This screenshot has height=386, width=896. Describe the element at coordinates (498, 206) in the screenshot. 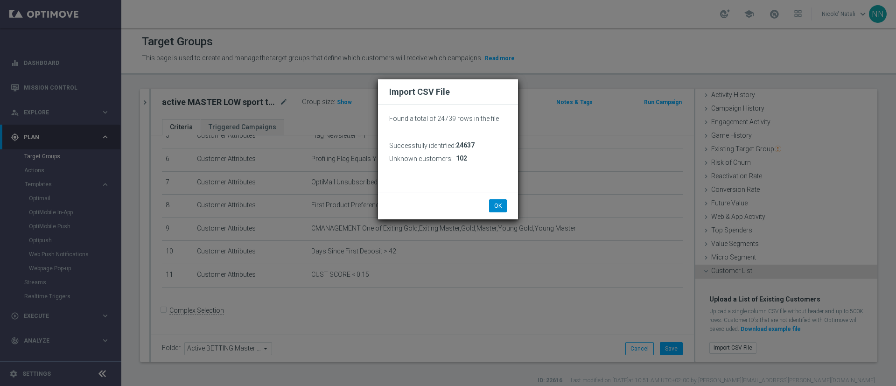

I see `button: OK` at that location.